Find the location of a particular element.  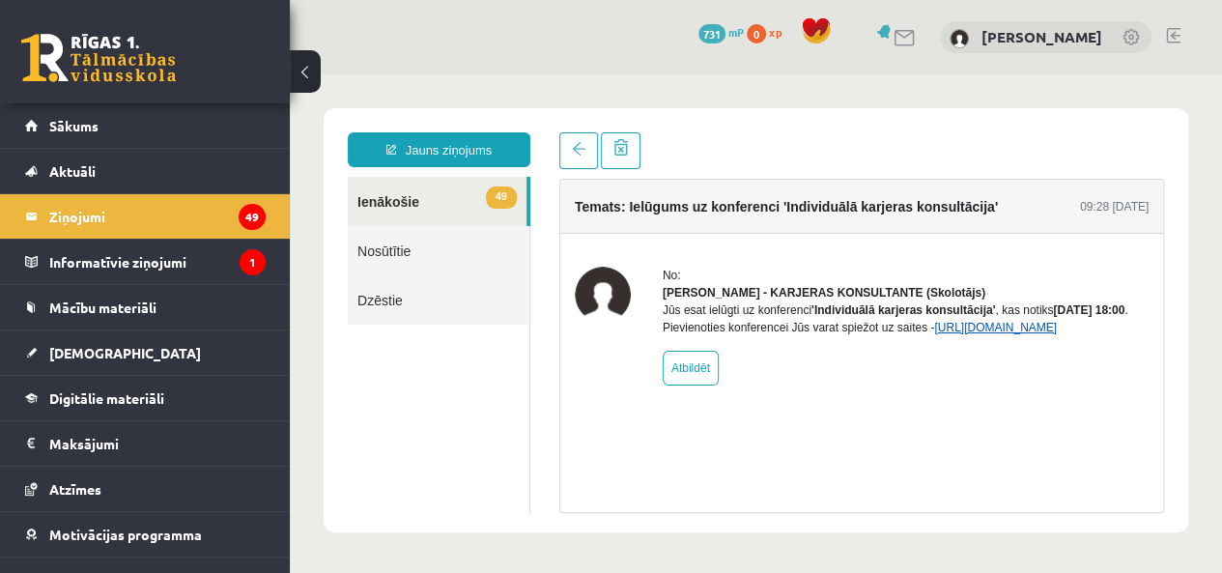

span: Sākums is located at coordinates (73, 126).